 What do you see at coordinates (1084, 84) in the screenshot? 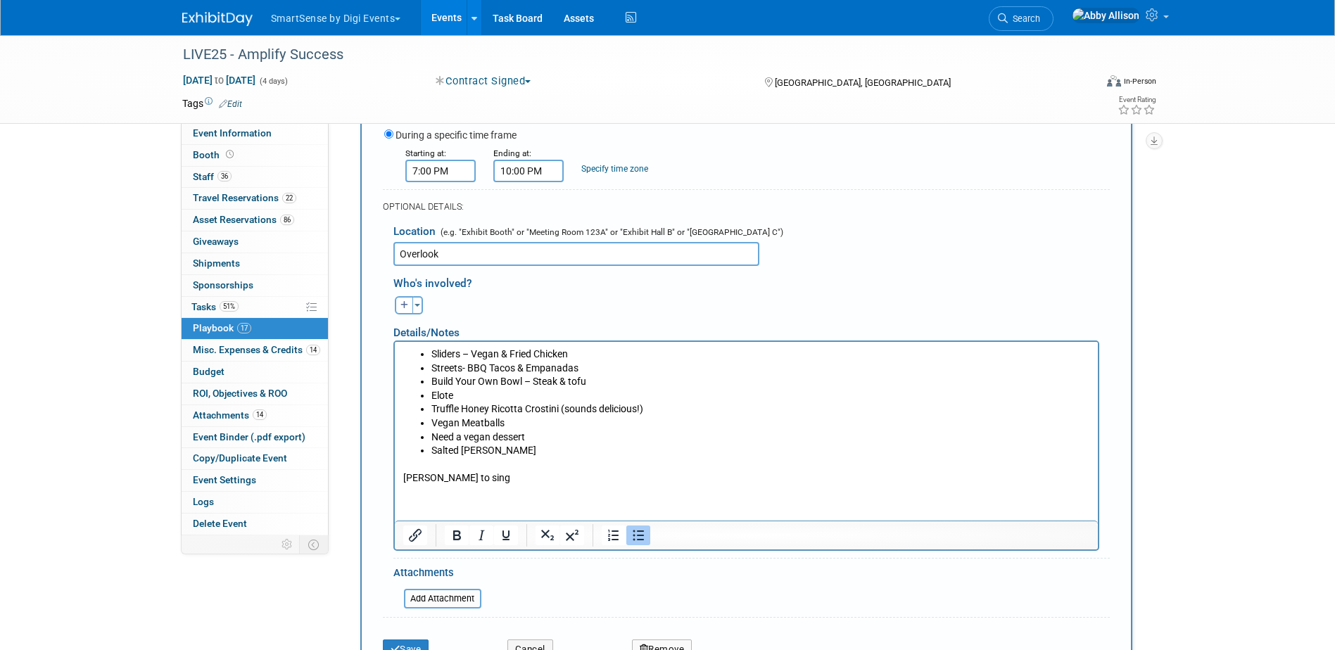
I see `div: Event Format` at bounding box center [1084, 84].